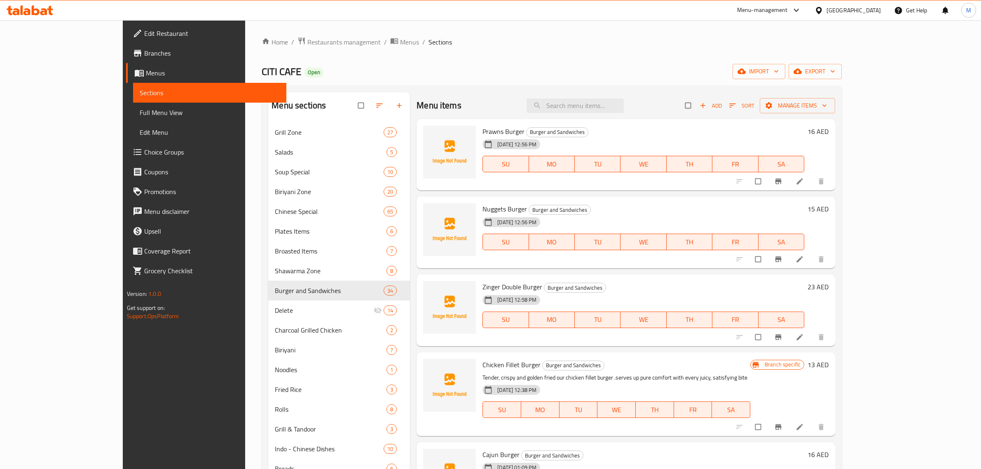 This screenshot has width=981, height=469. I want to click on div: Indo - Chinese Dishes10, so click(339, 449).